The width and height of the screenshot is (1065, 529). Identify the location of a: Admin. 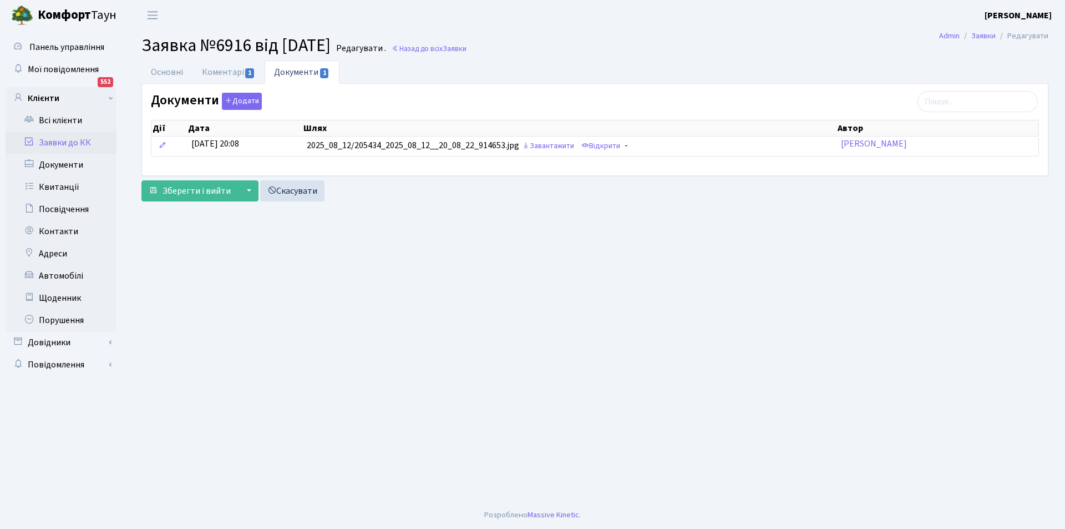
(949, 36).